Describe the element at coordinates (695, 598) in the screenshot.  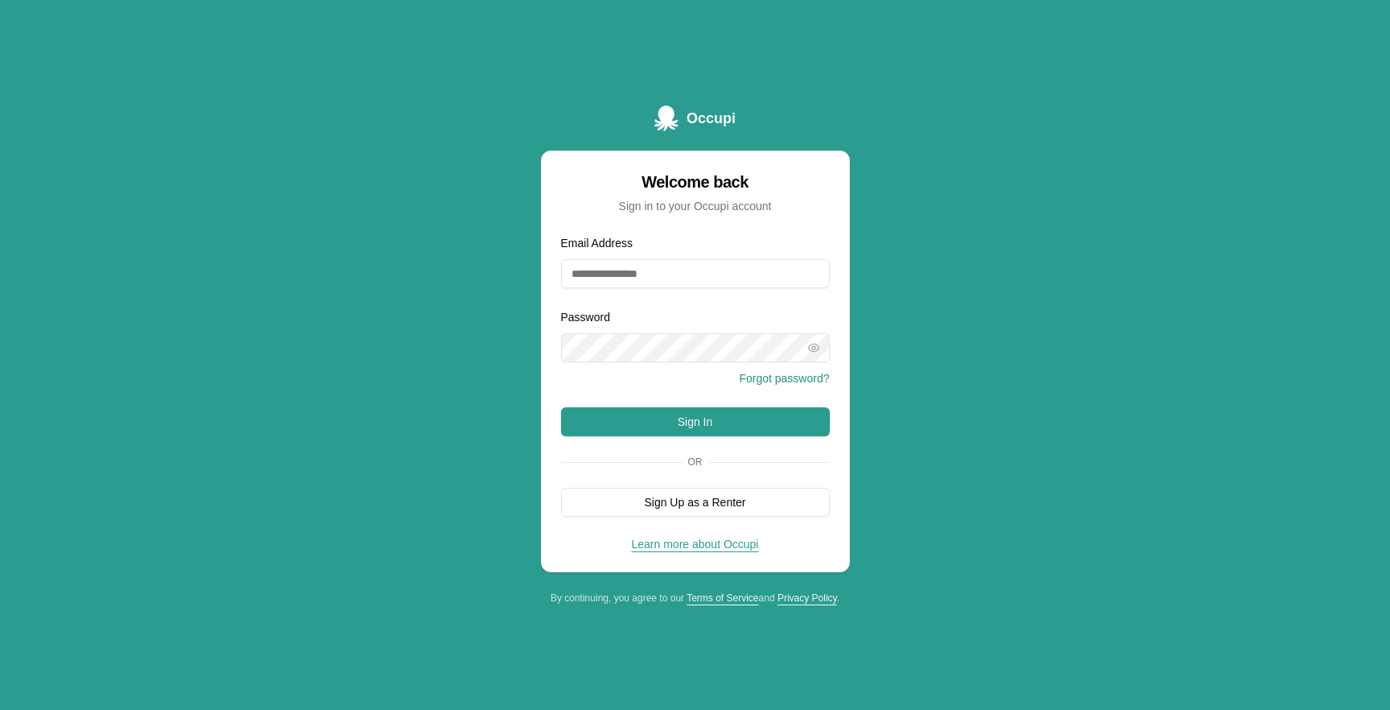
I see `div: By continuing, you agree to our and .` at that location.